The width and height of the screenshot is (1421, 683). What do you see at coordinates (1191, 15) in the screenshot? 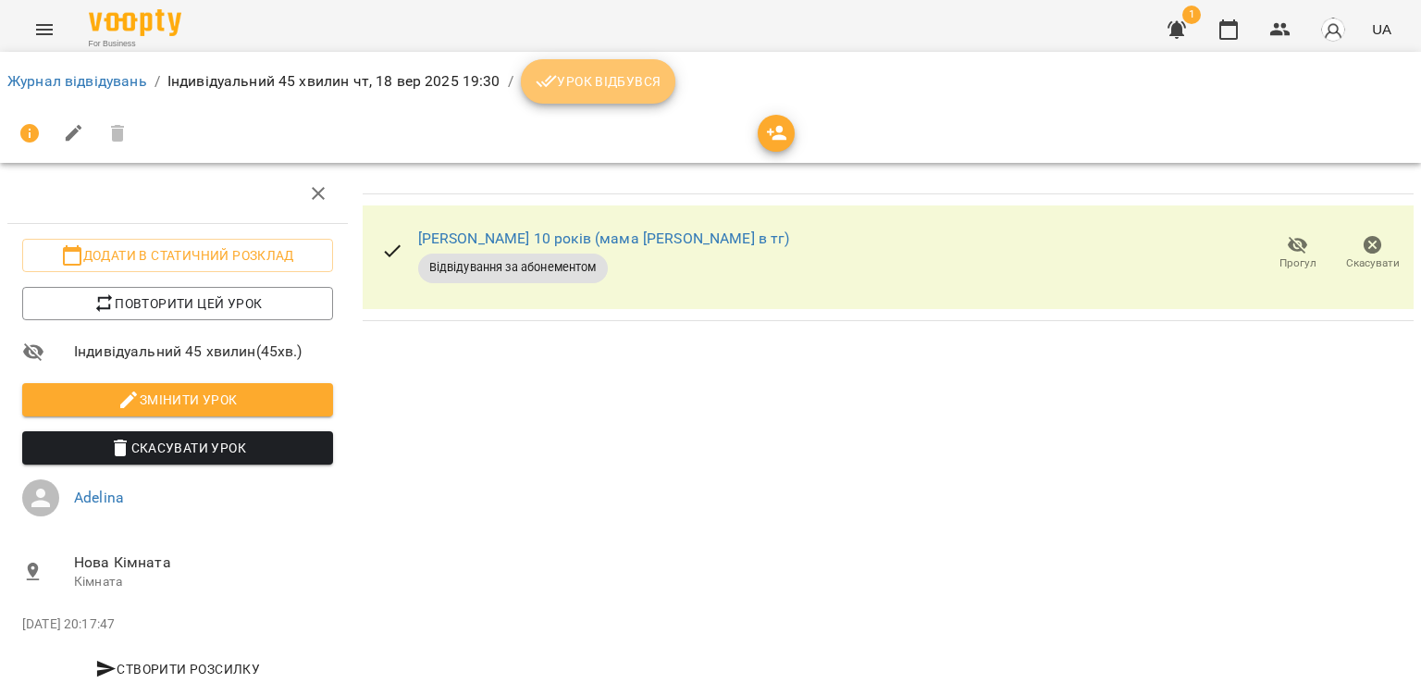
I see `span: 1` at bounding box center [1191, 15].